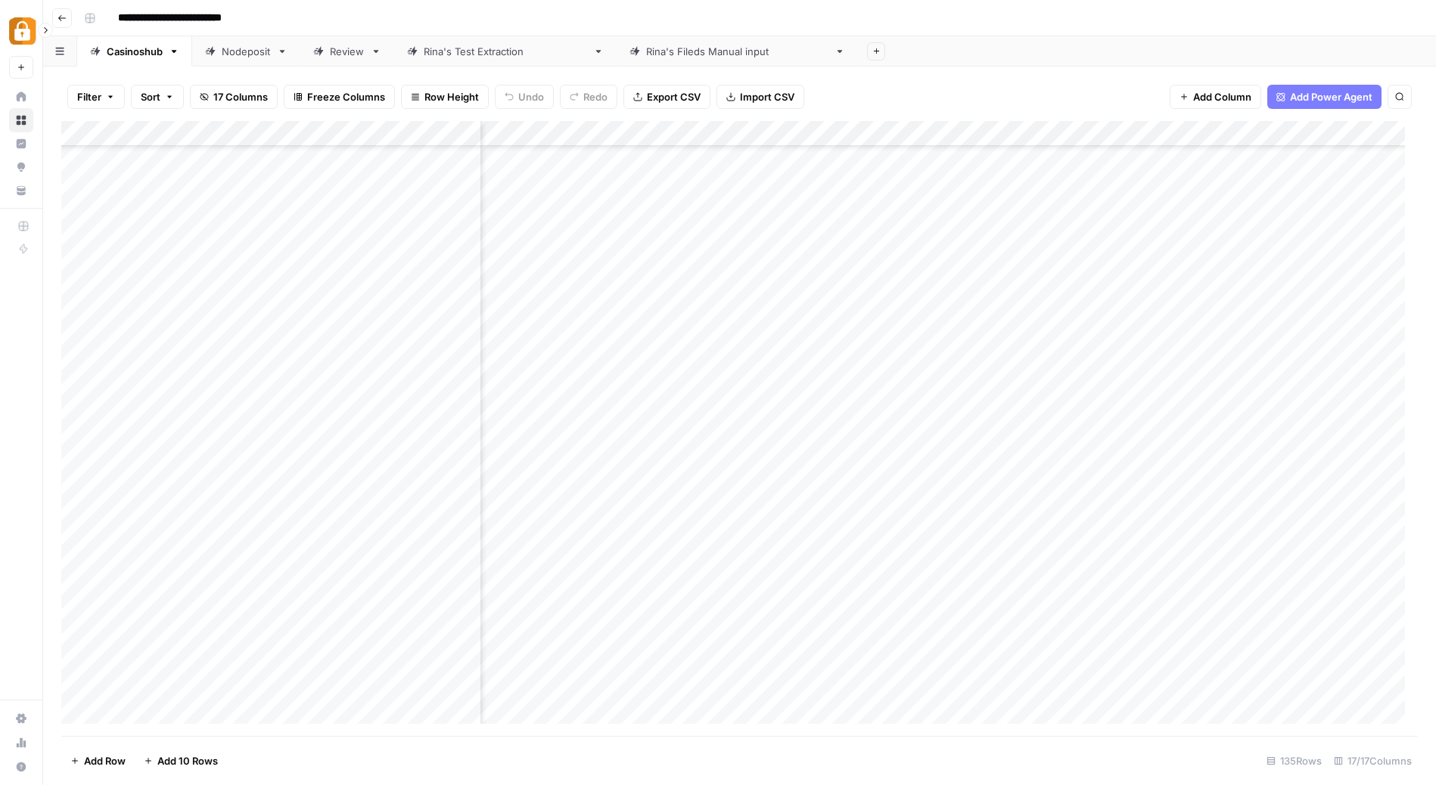 The height and width of the screenshot is (785, 1436). I want to click on button: Filter, so click(96, 97).